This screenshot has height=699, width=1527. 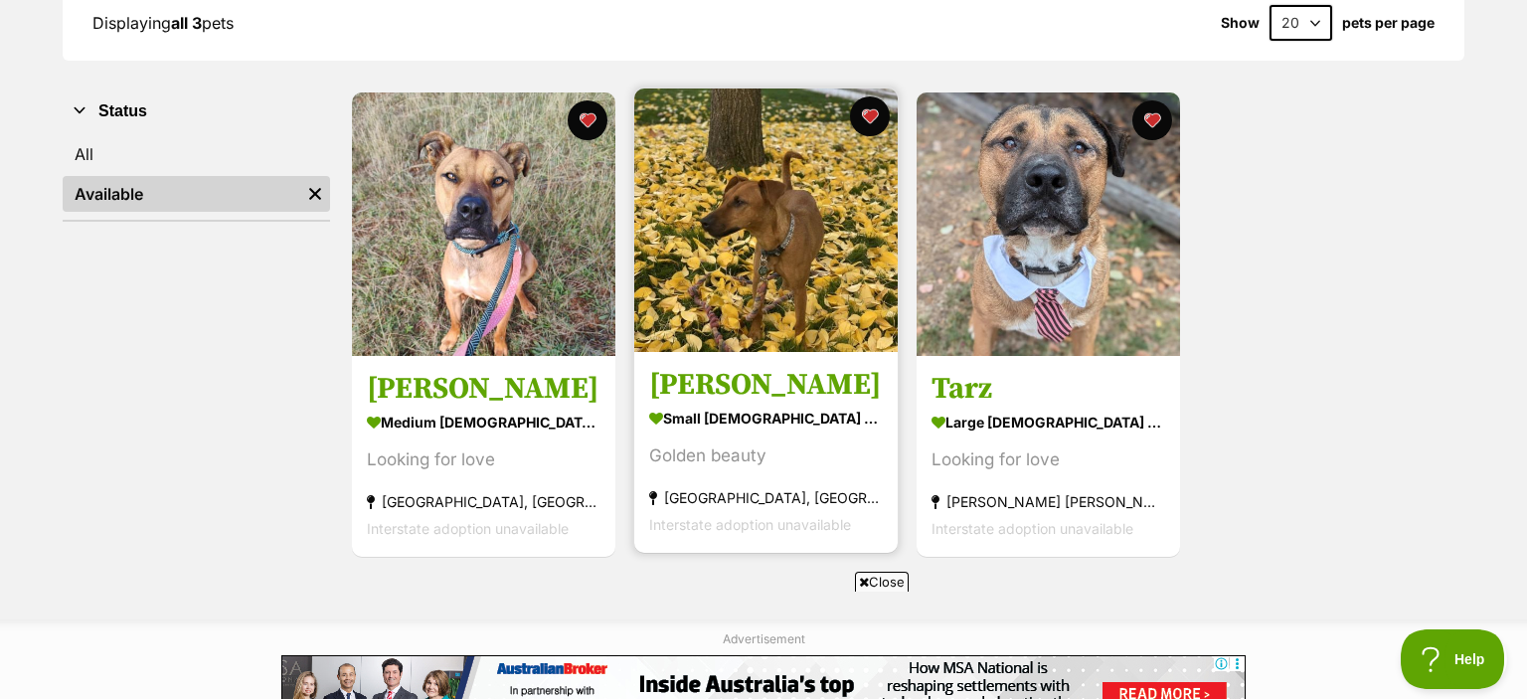 What do you see at coordinates (765, 220) in the screenshot?
I see `img: Missy Peggotty` at bounding box center [765, 220].